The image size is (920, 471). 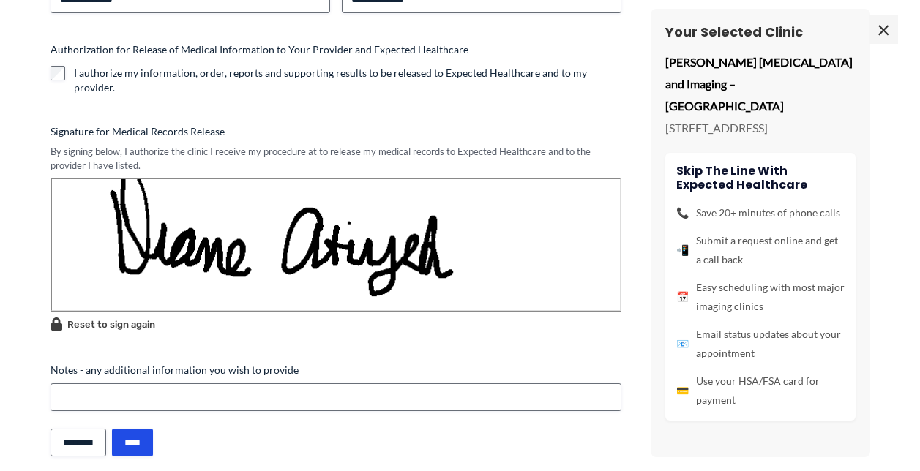 What do you see at coordinates (761, 31) in the screenshot?
I see `h3: Your Selected Clinic` at bounding box center [761, 31].